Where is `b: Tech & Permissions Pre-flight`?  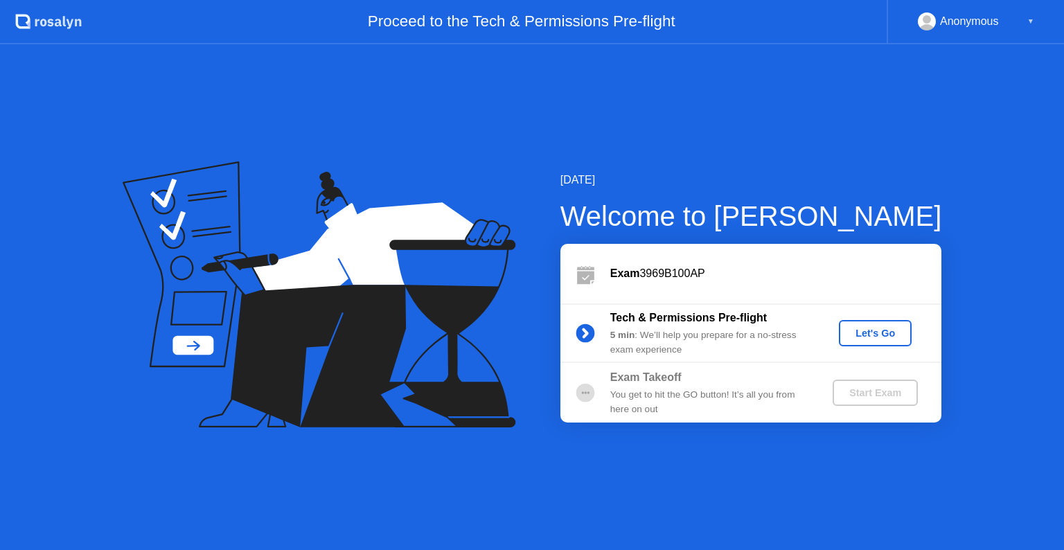
b: Tech & Permissions Pre-flight is located at coordinates (689, 317).